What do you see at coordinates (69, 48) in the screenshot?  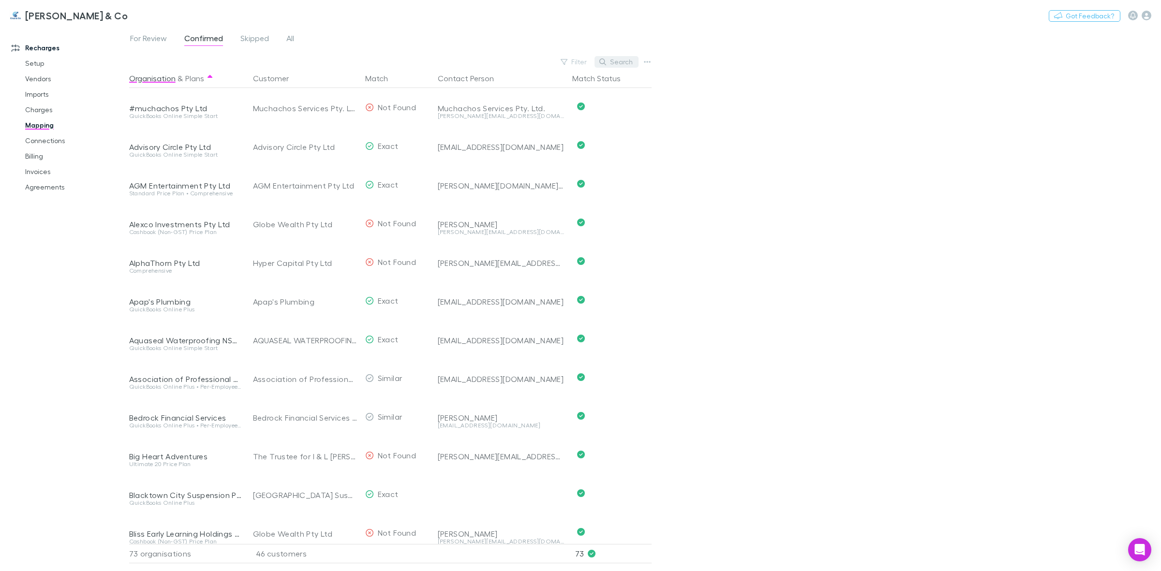 I see `a: Recharges` at bounding box center [69, 48].